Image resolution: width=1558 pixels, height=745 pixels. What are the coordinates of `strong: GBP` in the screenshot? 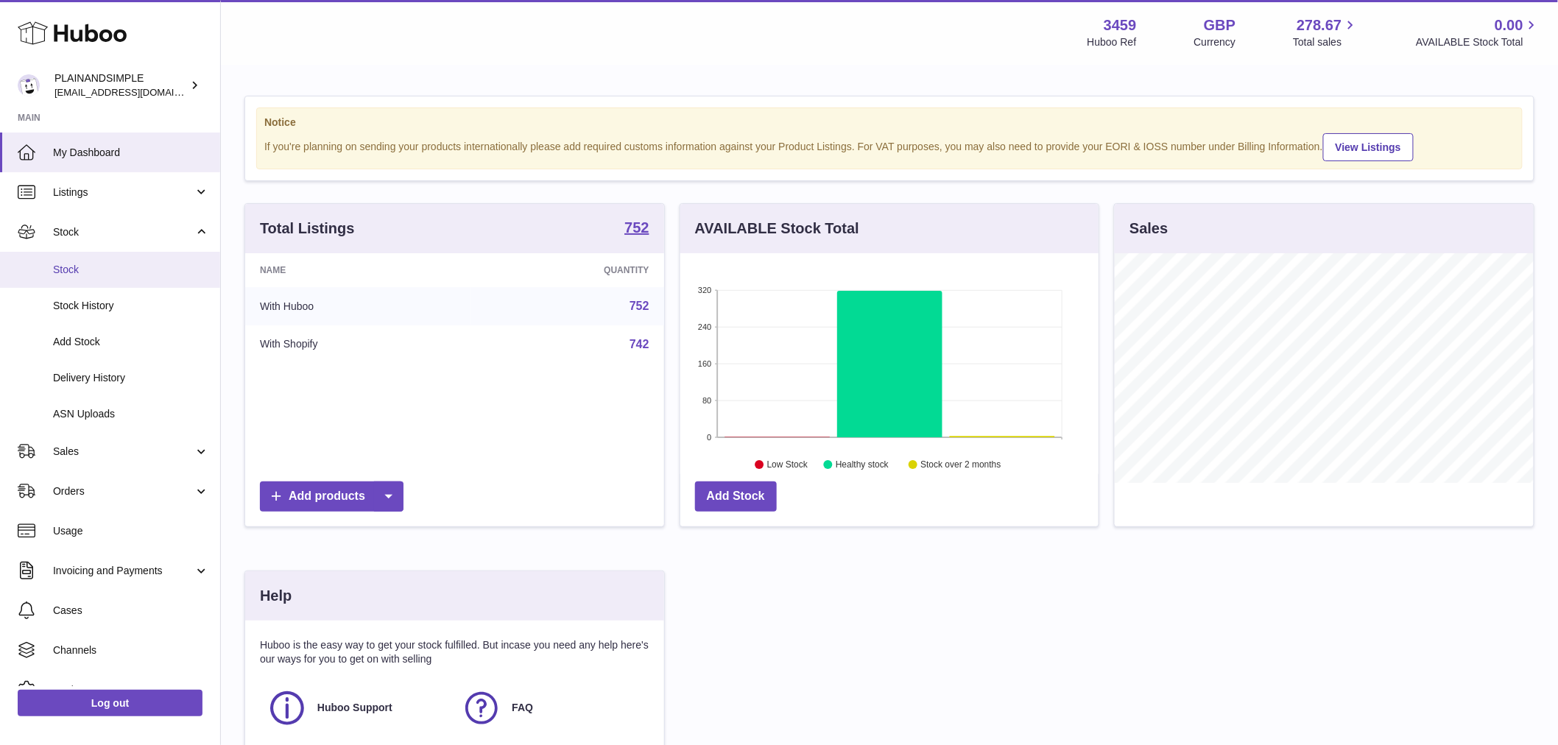 It's located at (1219, 25).